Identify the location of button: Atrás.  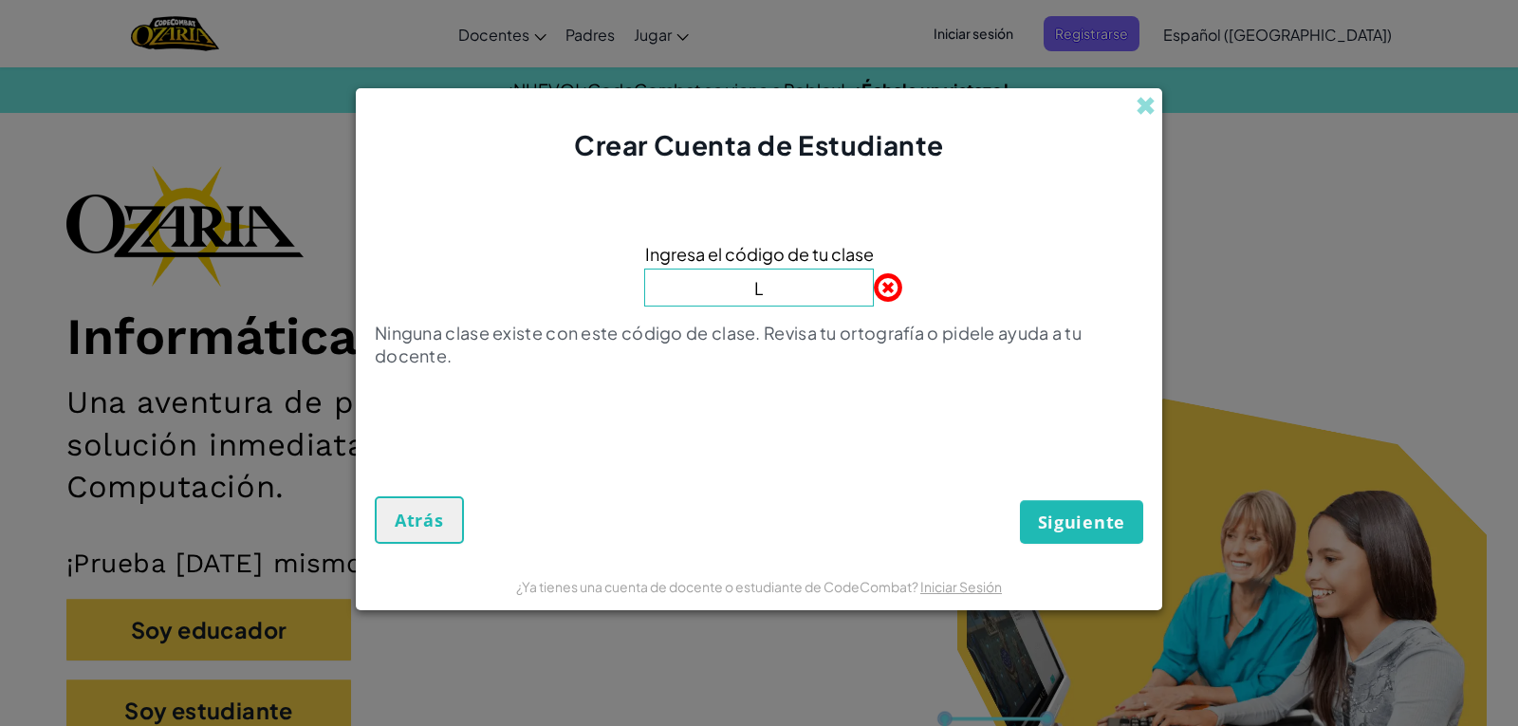
(419, 520).